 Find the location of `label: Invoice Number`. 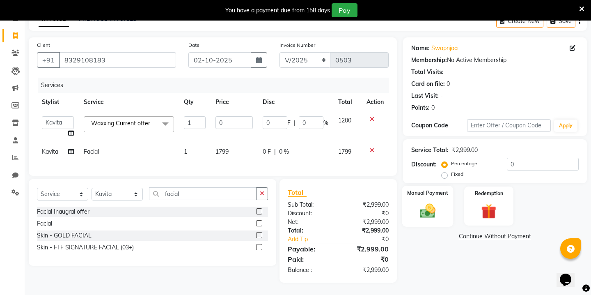

label: Invoice Number is located at coordinates (297, 45).